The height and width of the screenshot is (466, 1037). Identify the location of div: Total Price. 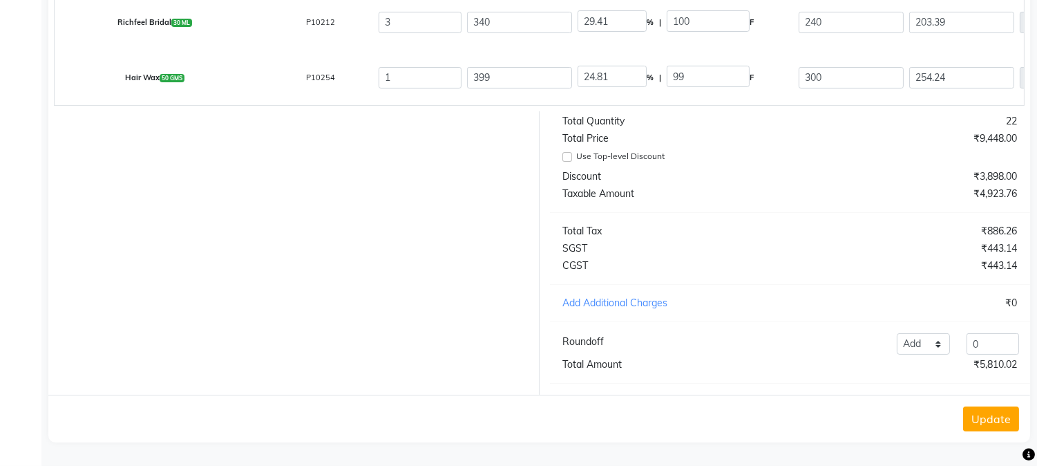
(672, 138).